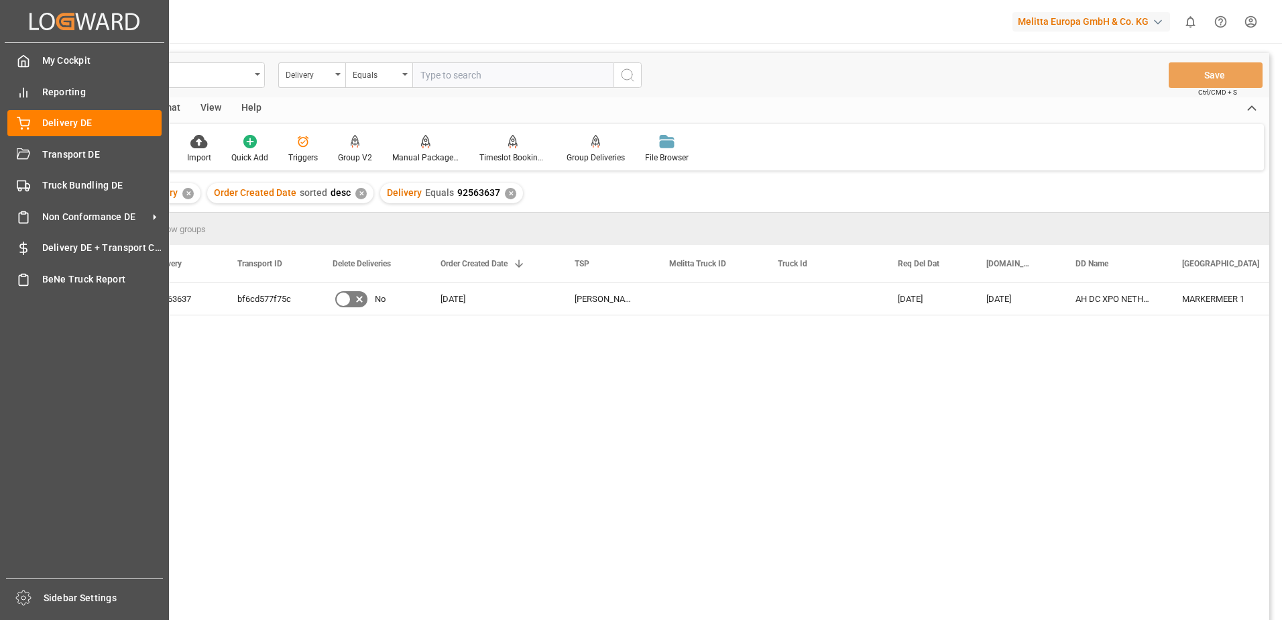 This screenshot has width=1282, height=620. Describe the element at coordinates (84, 185) in the screenshot. I see `a: Truck Bundling DE` at that location.